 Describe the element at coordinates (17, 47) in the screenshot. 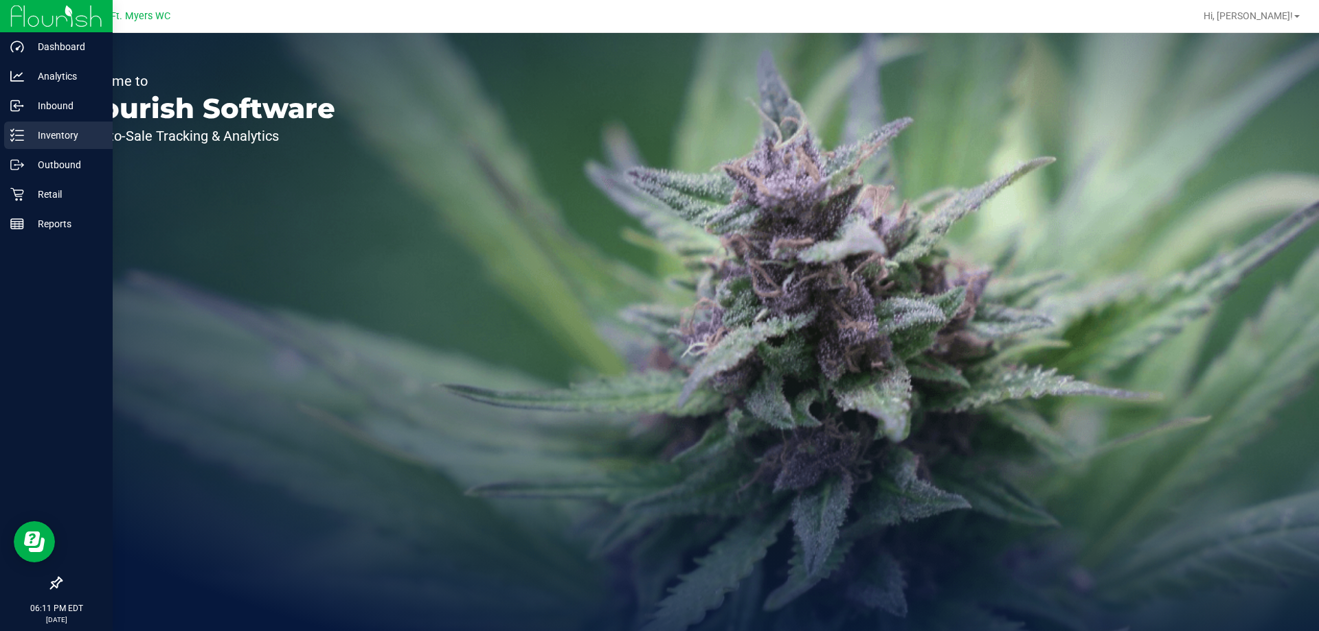

I see `inline-svg: Dashboard` at that location.